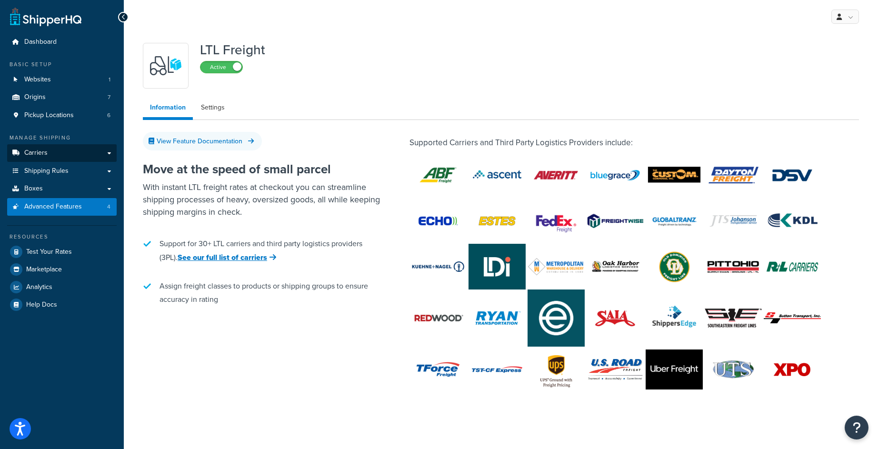 The height and width of the screenshot is (449, 878). Describe the element at coordinates (227, 257) in the screenshot. I see `a: See our full list of carriers` at that location.